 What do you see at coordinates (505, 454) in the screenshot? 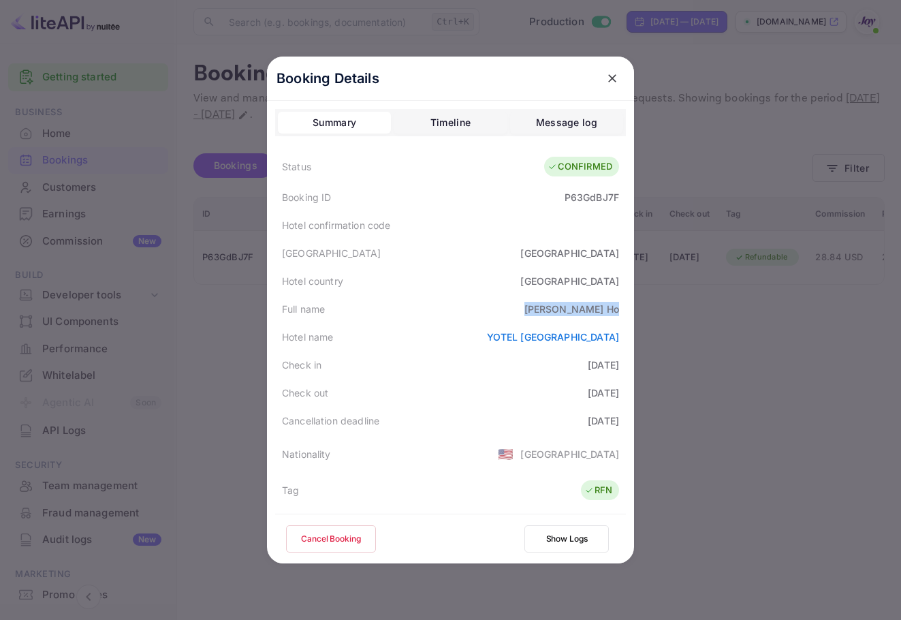
I see `span: United States` at bounding box center [505, 454].